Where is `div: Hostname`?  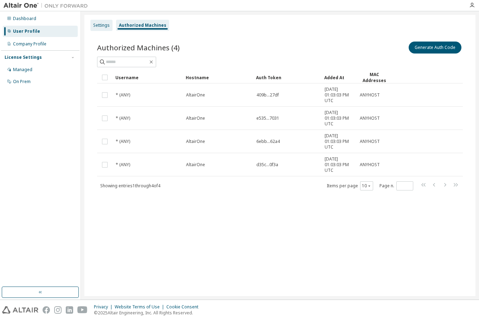 div: Hostname is located at coordinates (218, 77).